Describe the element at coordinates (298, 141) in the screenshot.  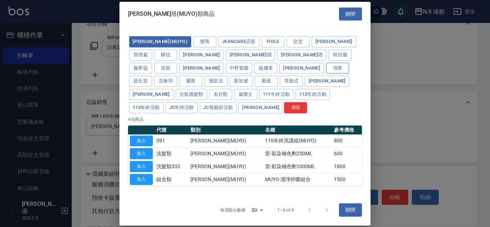
I see `td: 110年終洗護組(MUYO)` at that location.